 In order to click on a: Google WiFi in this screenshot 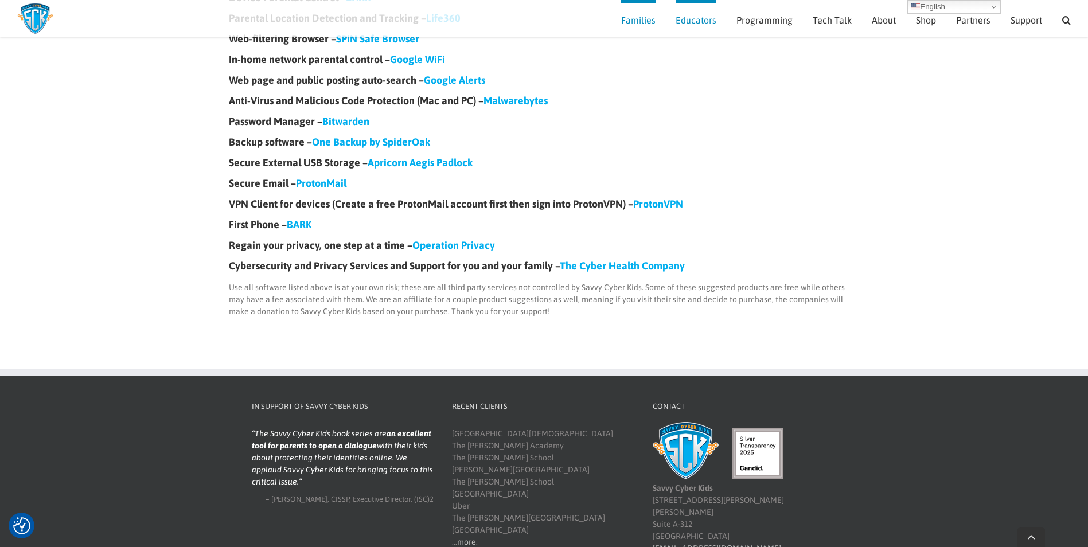, I will do `click(418, 59)`.